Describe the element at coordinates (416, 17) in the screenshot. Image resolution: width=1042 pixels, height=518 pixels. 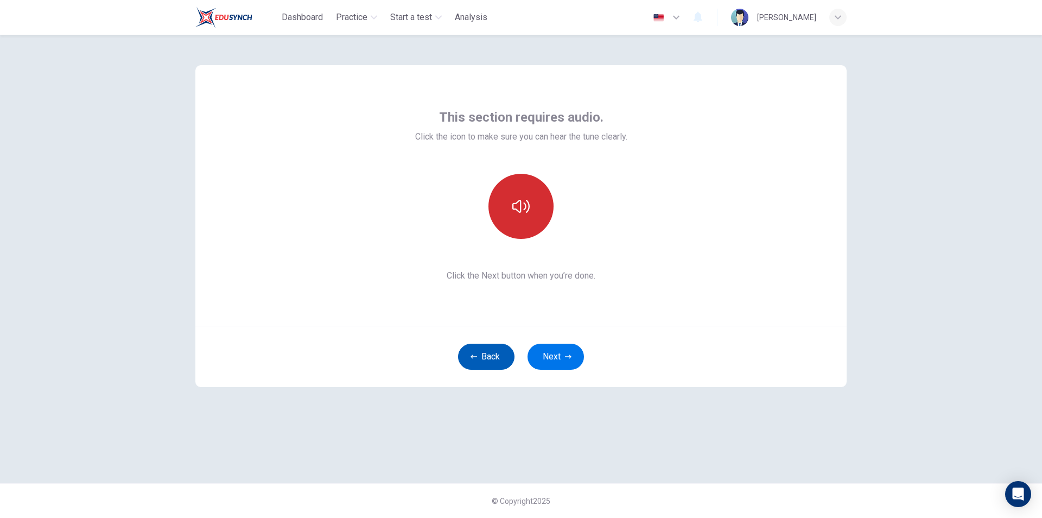
I see `button: Start a test` at that location.